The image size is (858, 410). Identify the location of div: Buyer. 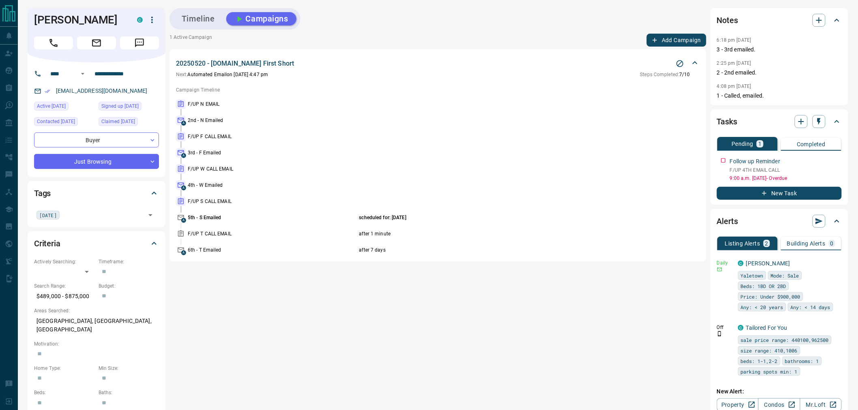
(97, 140).